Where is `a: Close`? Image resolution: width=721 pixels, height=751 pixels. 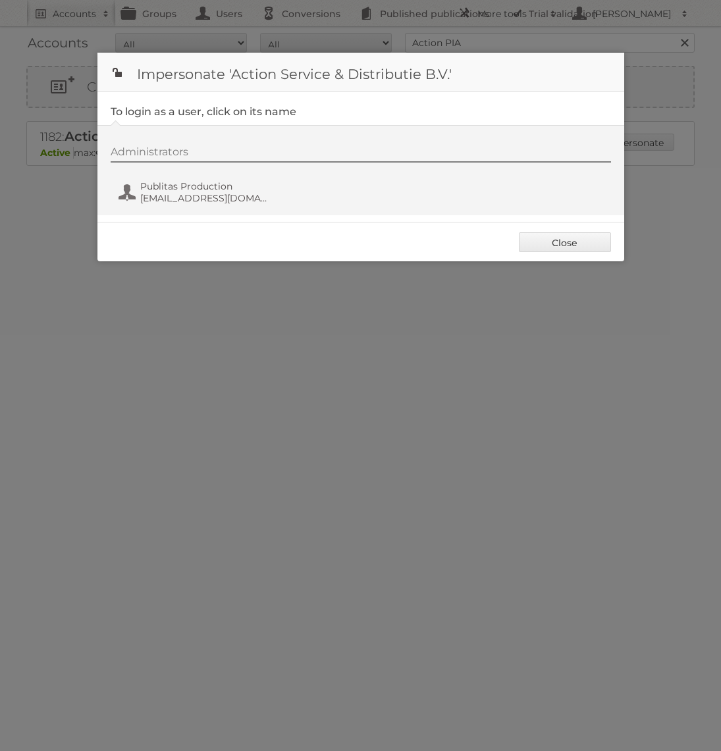 a: Close is located at coordinates (565, 242).